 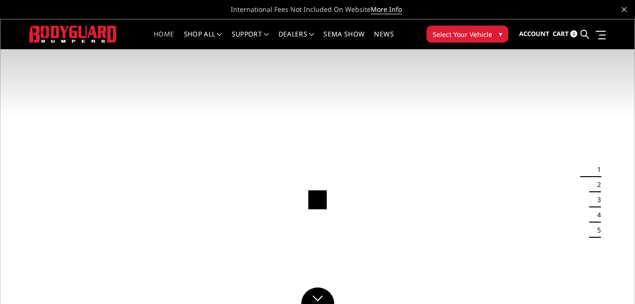 What do you see at coordinates (384, 40) in the screenshot?
I see `a: News` at bounding box center [384, 40].